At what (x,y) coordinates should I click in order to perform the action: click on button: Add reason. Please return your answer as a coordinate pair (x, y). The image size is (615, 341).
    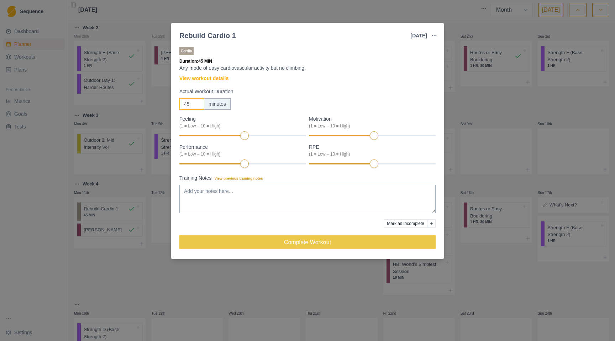
    Looking at the image, I should click on (431, 223).